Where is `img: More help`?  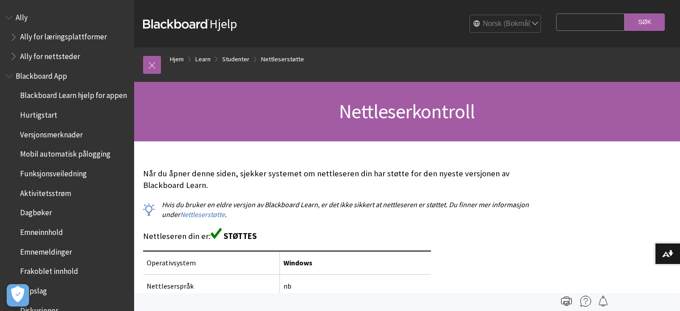 img: More help is located at coordinates (586, 301).